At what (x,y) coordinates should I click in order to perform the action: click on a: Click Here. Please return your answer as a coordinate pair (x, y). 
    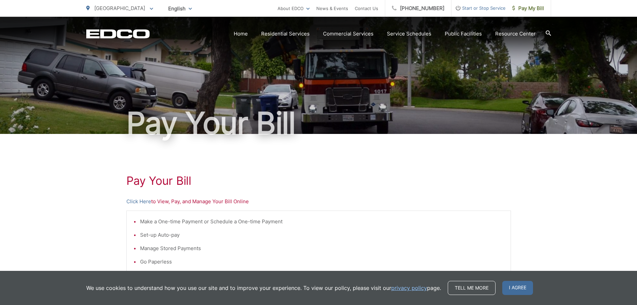
    Looking at the image, I should click on (139, 201).